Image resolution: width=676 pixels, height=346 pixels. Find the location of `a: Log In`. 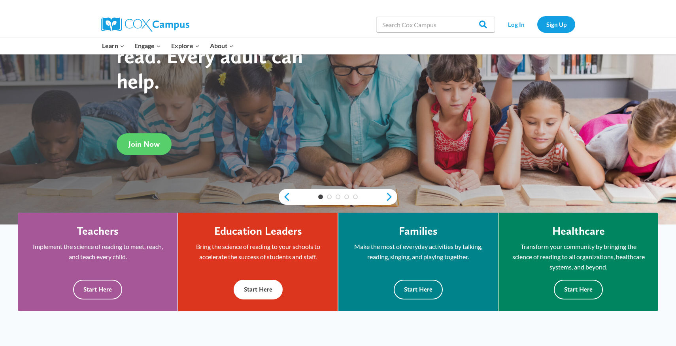

a: Log In is located at coordinates (516, 24).